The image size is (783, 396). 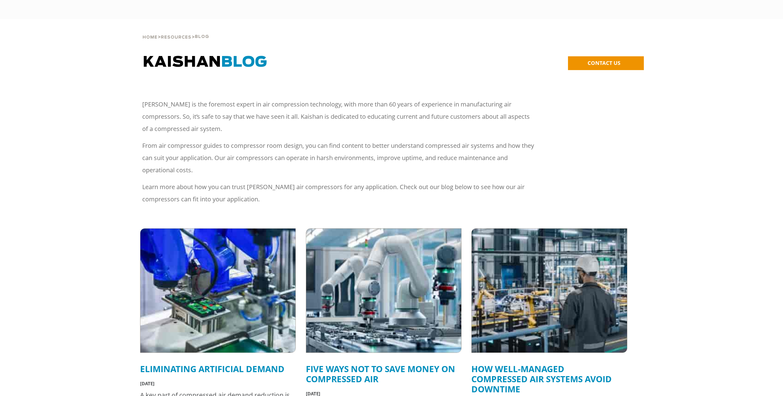 What do you see at coordinates (381, 374) in the screenshot?
I see `a: Five Ways Not to Save Money on Compressed Air` at bounding box center [381, 374].